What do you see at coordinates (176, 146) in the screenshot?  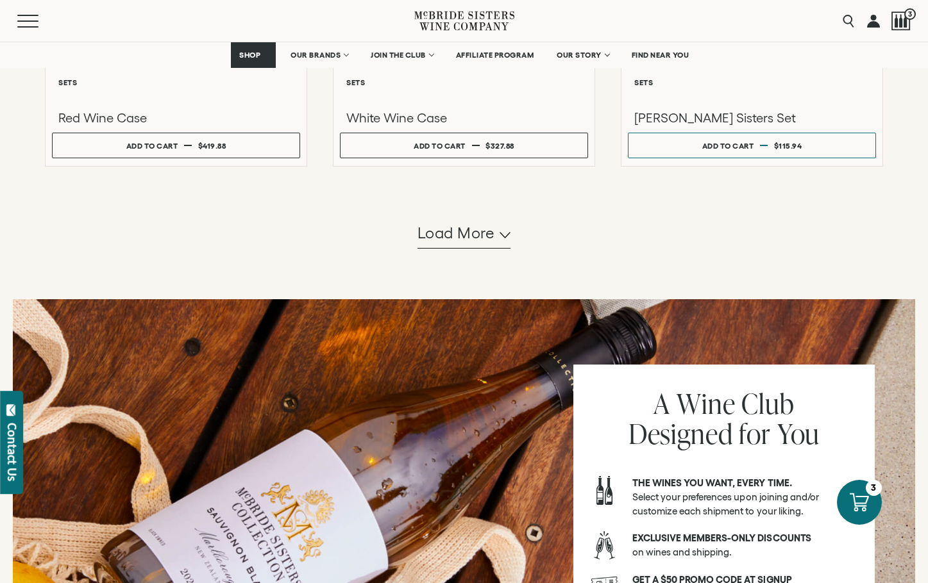 I see `button: Add to cart $419.88` at bounding box center [176, 146].